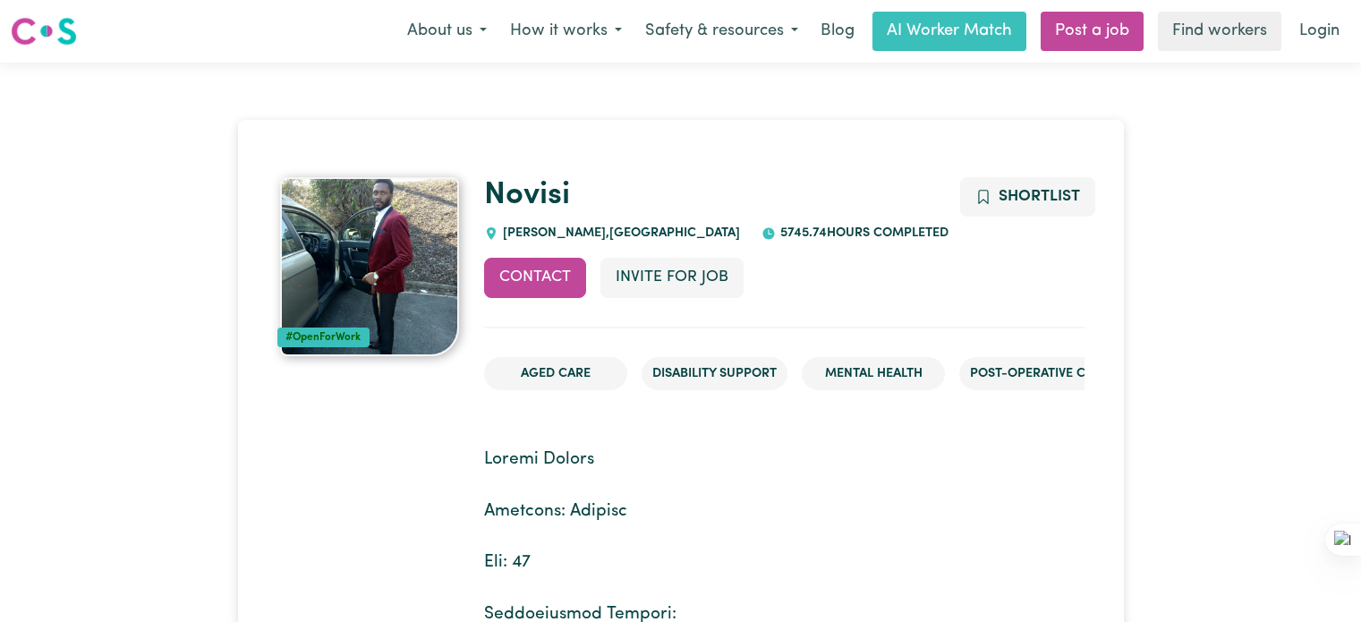  What do you see at coordinates (371, 267) in the screenshot?
I see `a: Novisi's profile picture'#OpenForWork` at bounding box center [371, 267].